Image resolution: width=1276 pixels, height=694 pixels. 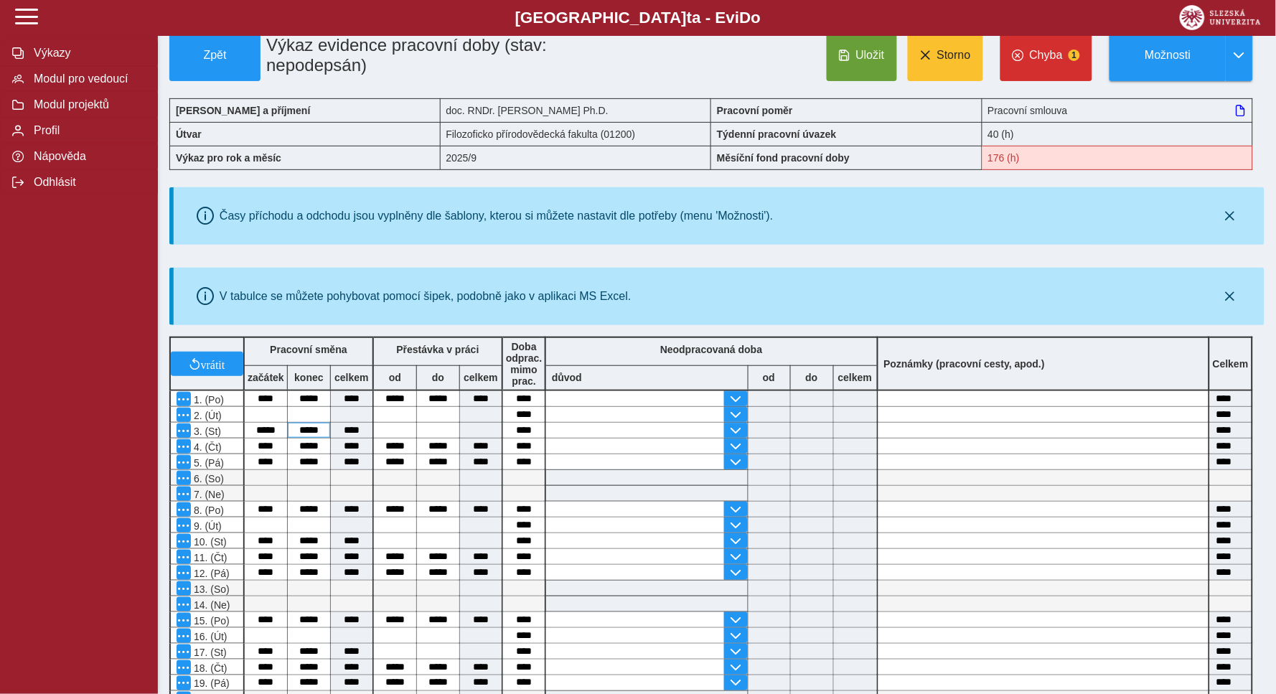 What do you see at coordinates (965, 364) in the screenshot?
I see `b: Poznámky (pracovní cesty, apod.)` at bounding box center [965, 364].